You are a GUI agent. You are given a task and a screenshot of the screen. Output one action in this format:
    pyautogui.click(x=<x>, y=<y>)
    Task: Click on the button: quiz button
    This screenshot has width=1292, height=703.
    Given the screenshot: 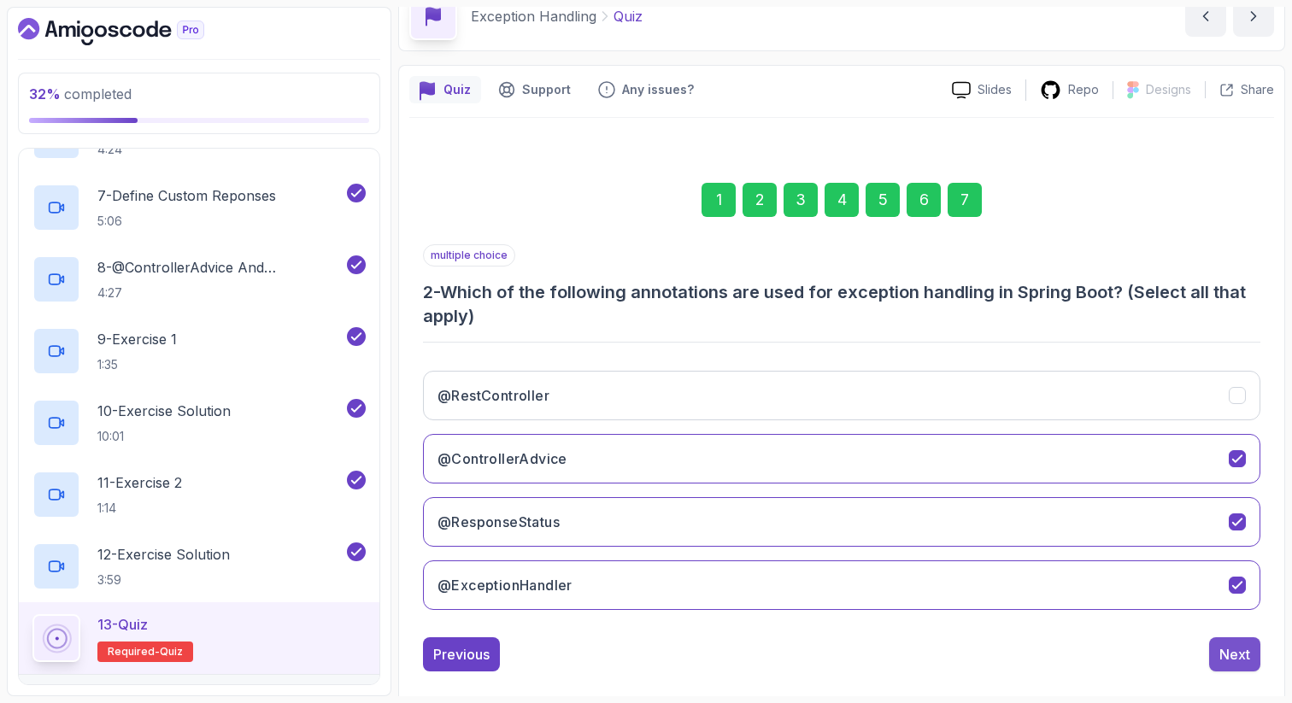 What is the action you would take?
    pyautogui.click(x=445, y=90)
    